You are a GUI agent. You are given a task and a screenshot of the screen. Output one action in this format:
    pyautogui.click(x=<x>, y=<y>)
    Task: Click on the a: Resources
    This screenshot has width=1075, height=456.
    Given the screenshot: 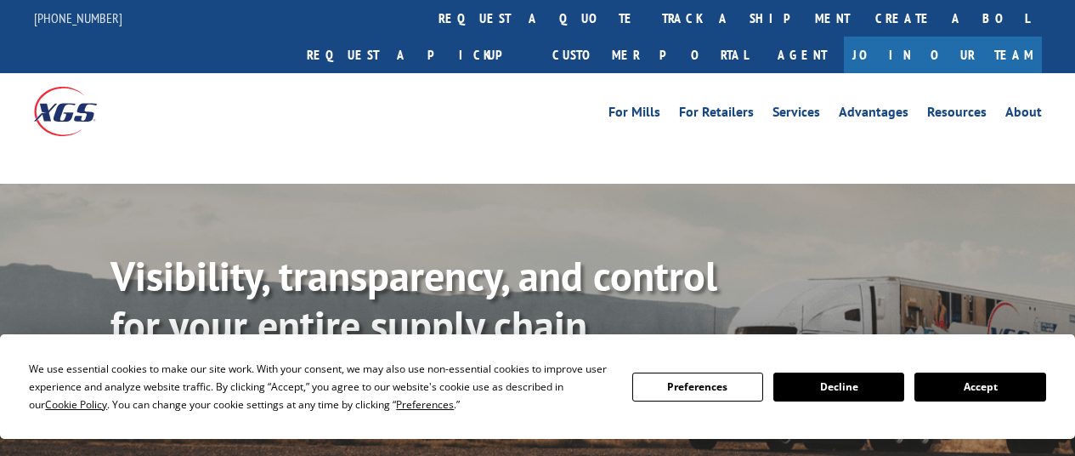 What is the action you would take?
    pyautogui.click(x=957, y=115)
    